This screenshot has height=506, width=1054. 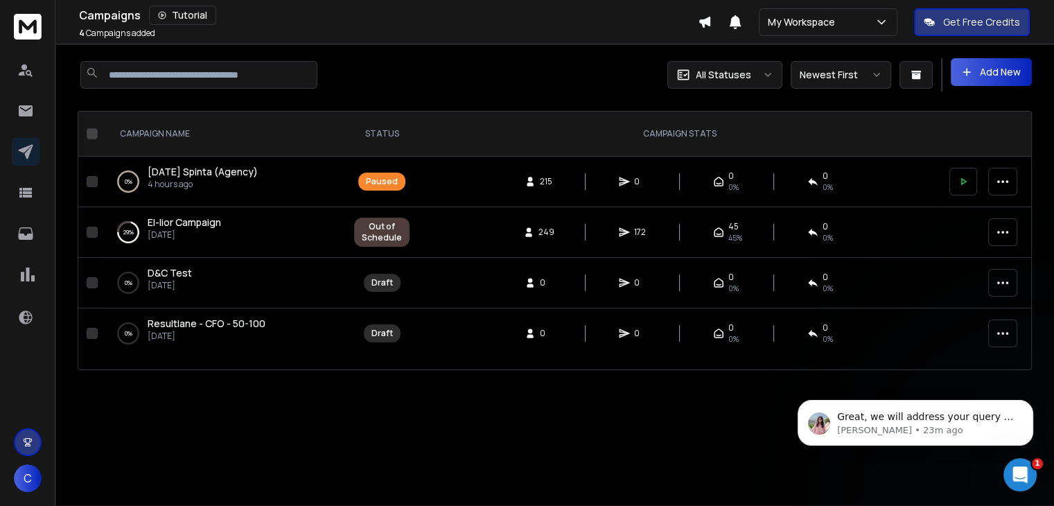 I want to click on span: 1, so click(x=1037, y=464).